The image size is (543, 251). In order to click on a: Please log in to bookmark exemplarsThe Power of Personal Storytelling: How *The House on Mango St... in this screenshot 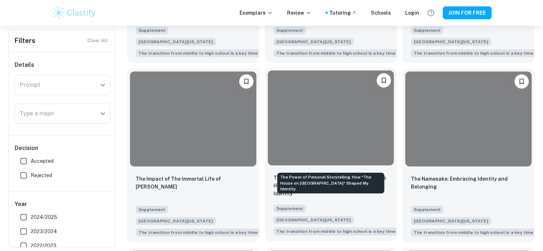, I will do `click(331, 155)`.